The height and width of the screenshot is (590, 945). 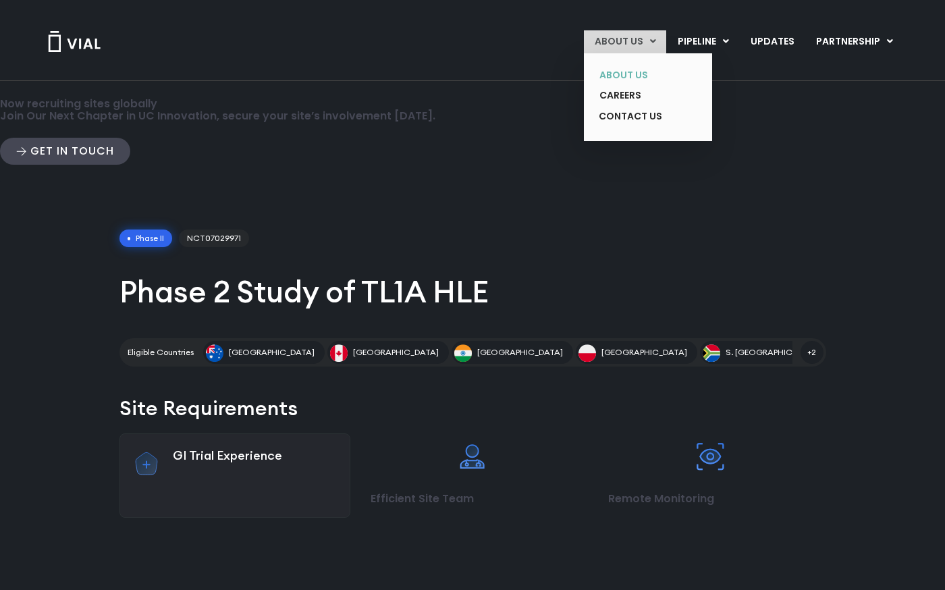 I want to click on a: PARTNERSHIPMenu Toggle, so click(x=855, y=42).